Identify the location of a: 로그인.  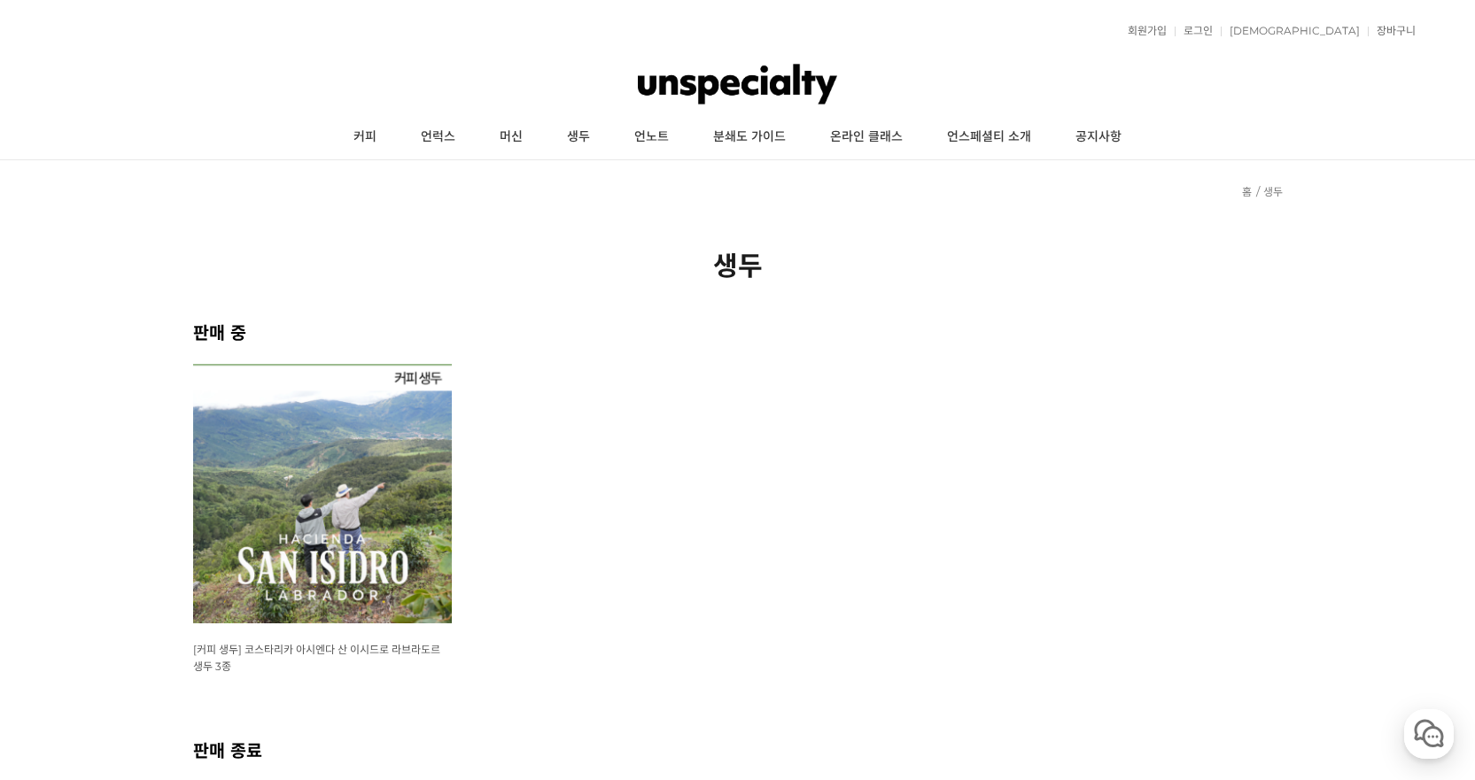
(1193, 31).